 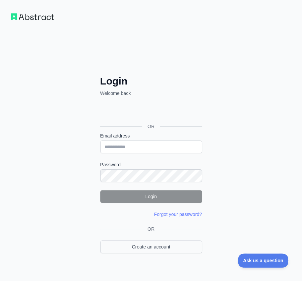 I want to click on label: Email address, so click(x=151, y=136).